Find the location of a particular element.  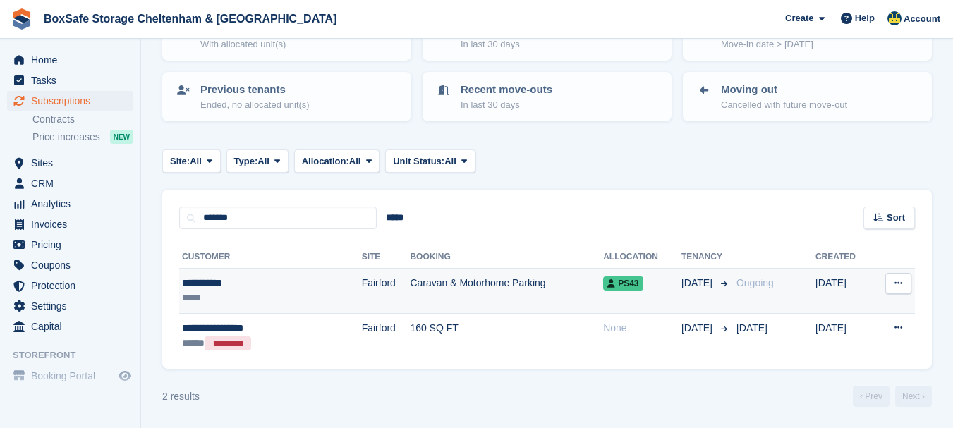

a: Previous is located at coordinates (871, 396).